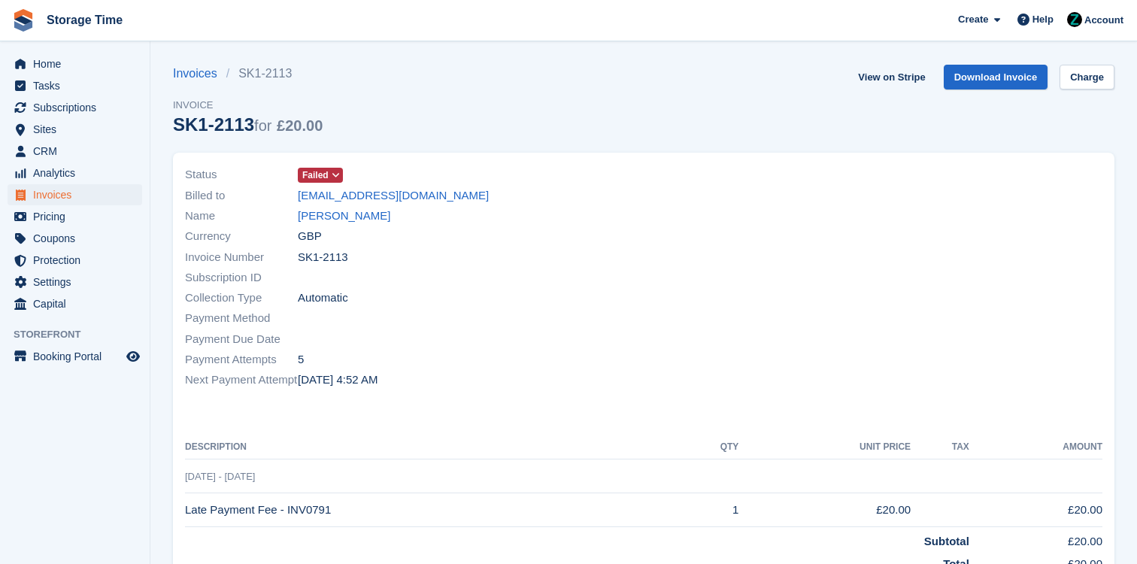 The height and width of the screenshot is (564, 1137). Describe the element at coordinates (241, 196) in the screenshot. I see `span: Billed to` at that location.